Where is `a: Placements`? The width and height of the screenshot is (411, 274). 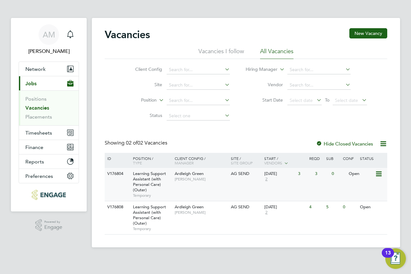
a: Placements is located at coordinates (39, 117).